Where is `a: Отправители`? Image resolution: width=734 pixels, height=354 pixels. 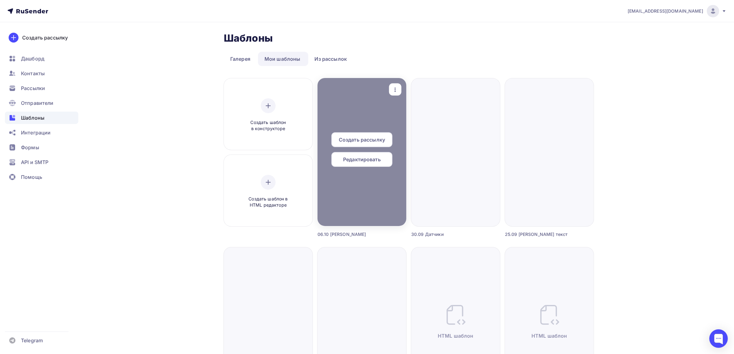 a: Отправители is located at coordinates (42, 103).